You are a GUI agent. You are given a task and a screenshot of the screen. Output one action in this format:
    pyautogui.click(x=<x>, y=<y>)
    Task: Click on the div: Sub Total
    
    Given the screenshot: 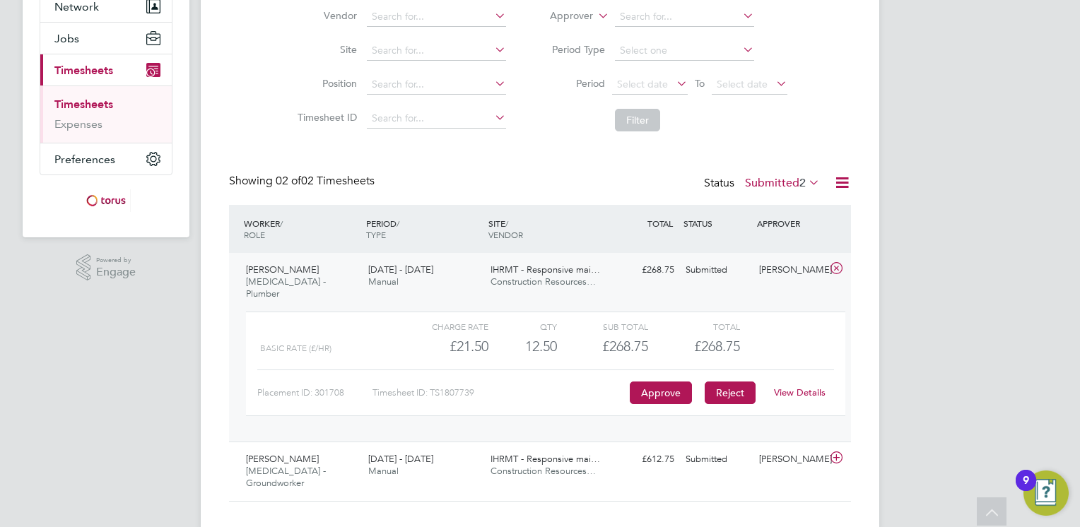 What is the action you would take?
    pyautogui.click(x=602, y=327)
    